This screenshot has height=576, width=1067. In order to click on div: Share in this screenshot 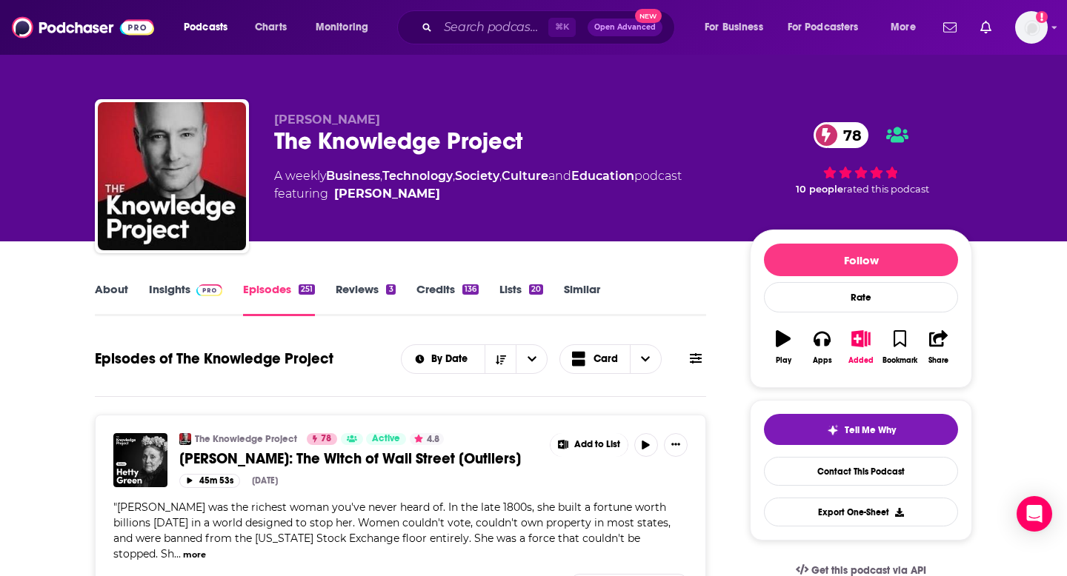, I will do `click(938, 361)`.